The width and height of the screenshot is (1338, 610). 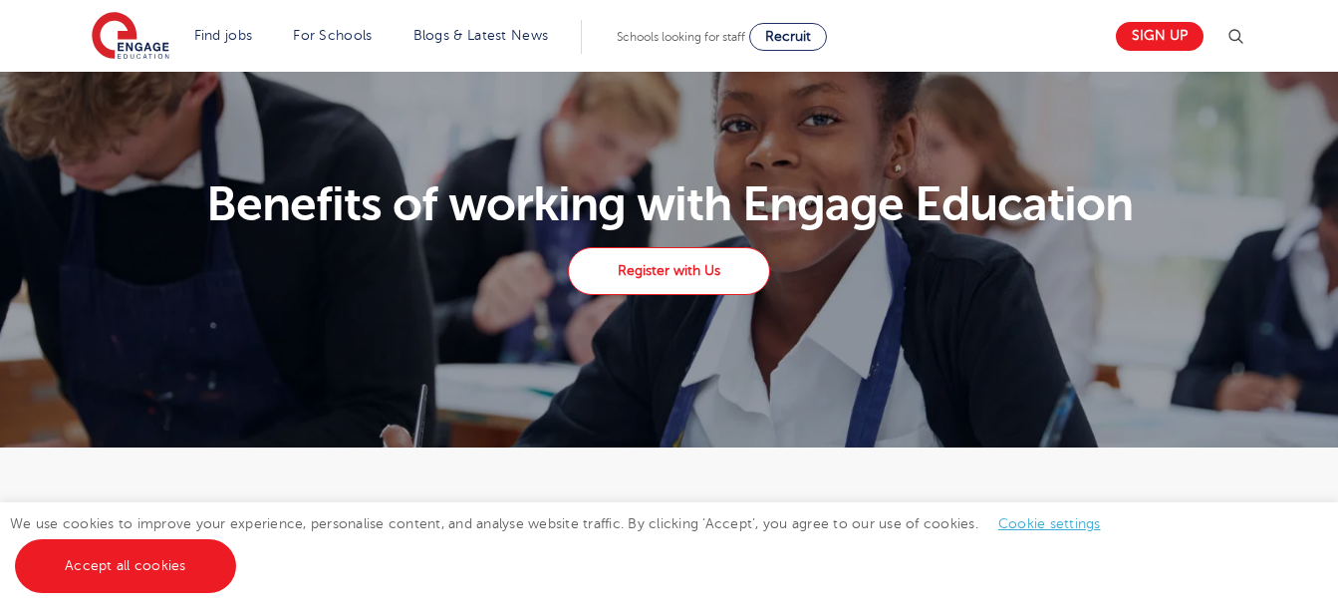 What do you see at coordinates (126, 566) in the screenshot?
I see `a: Accept all cookies` at bounding box center [126, 566].